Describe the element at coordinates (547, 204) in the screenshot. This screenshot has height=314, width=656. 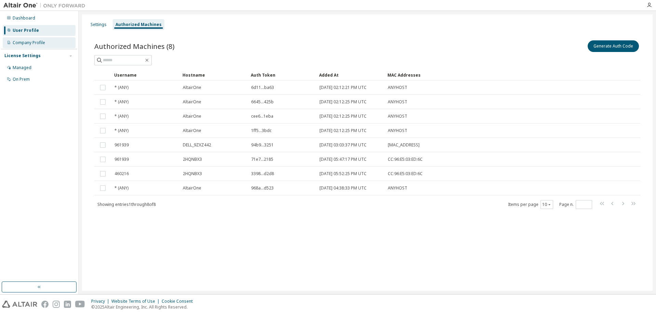
I see `button: 10` at that location.